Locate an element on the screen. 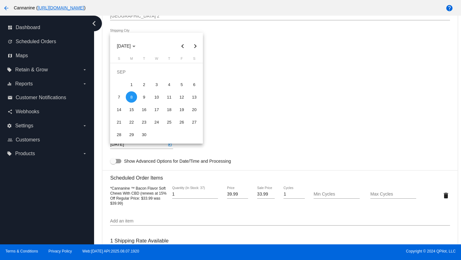 Image resolution: width=461 pixels, height=260 pixels. td: September 15, 2025 is located at coordinates (131, 110).